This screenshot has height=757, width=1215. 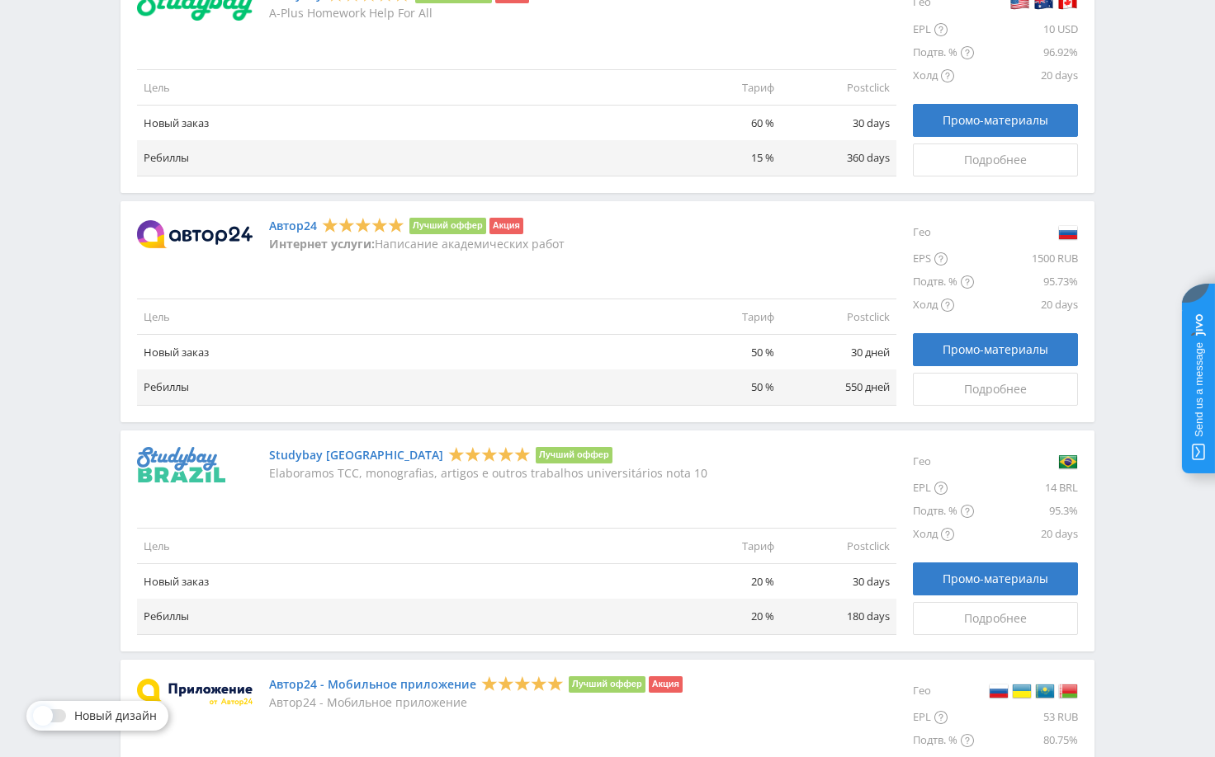 I want to click on strong: Интернет услуги:, so click(x=322, y=243).